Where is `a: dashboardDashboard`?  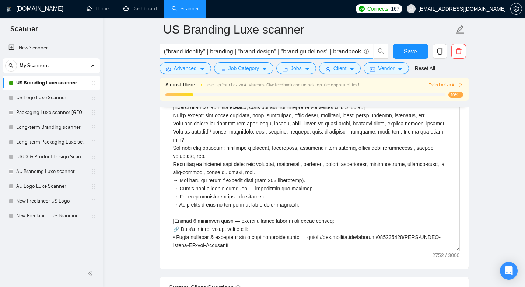 a: dashboardDashboard is located at coordinates (140, 8).